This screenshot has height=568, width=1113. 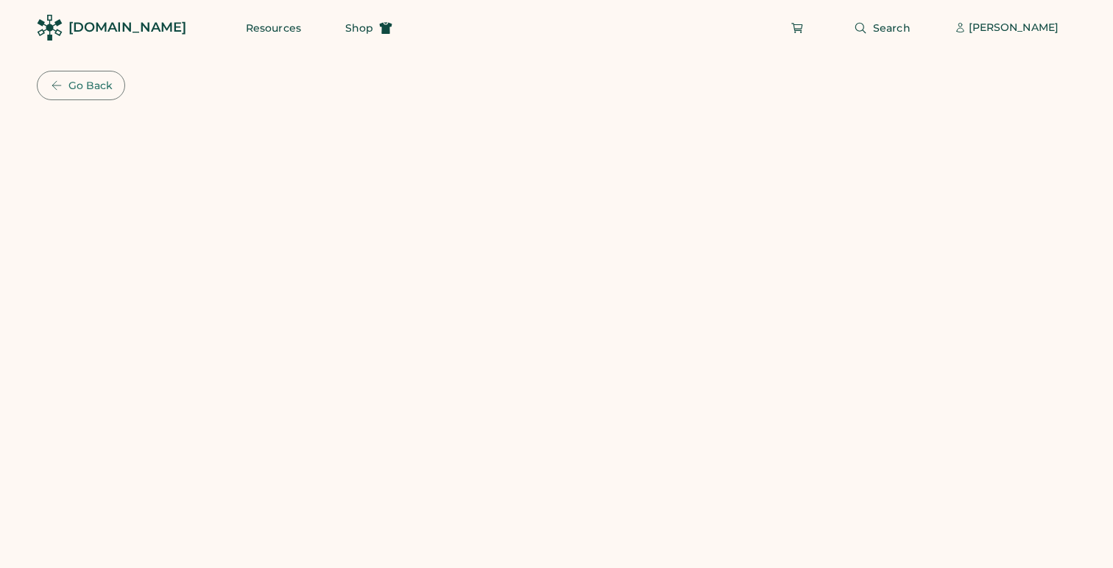 What do you see at coordinates (882, 28) in the screenshot?
I see `button: Search` at bounding box center [882, 28].